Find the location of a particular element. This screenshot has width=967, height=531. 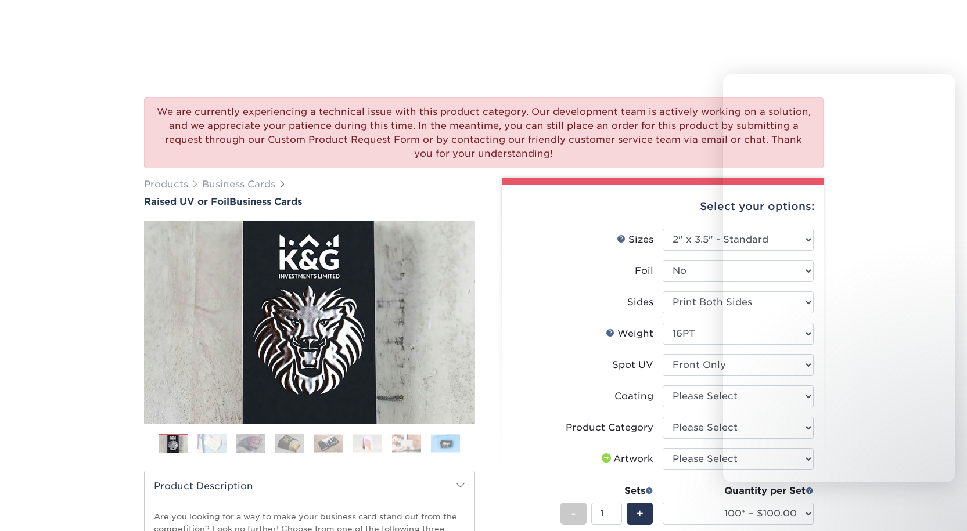

div: Select your options: is located at coordinates (663, 207).